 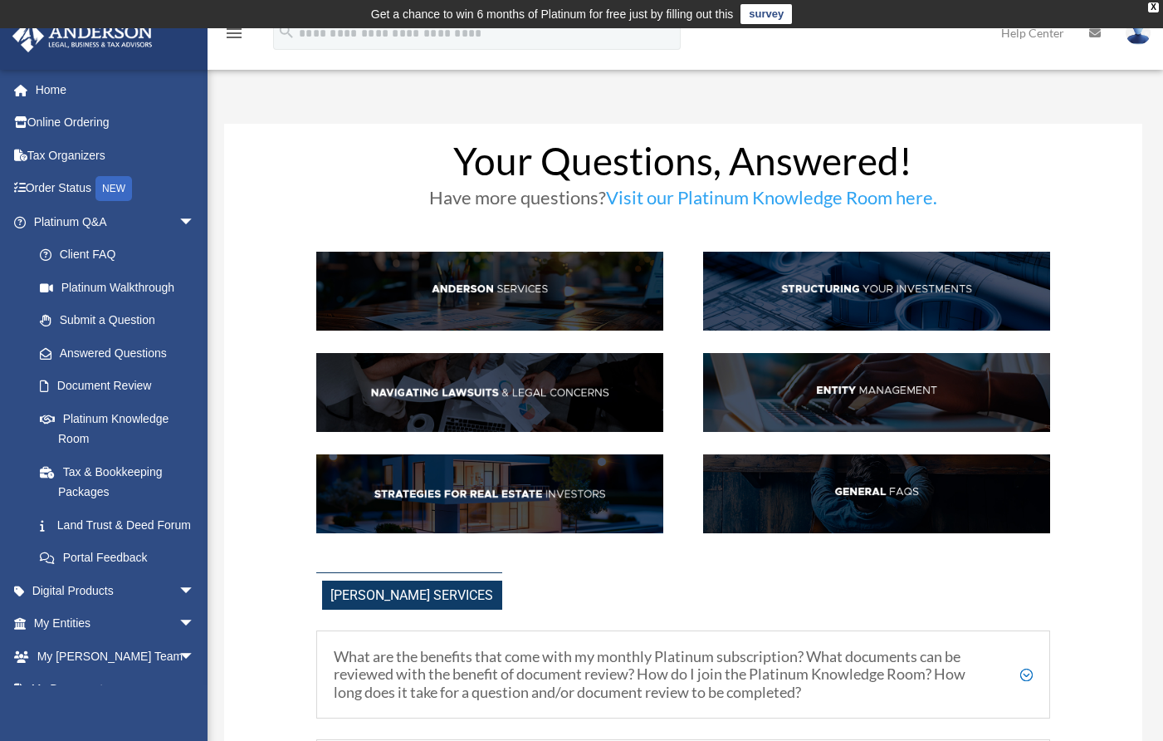 I want to click on img: StratsRE_hdr, so click(x=490, y=493).